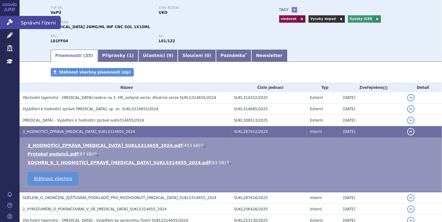 The width and height of the screenshot is (442, 222). Describe the element at coordinates (210, 36) in the screenshot. I see `p: RS:` at that location.